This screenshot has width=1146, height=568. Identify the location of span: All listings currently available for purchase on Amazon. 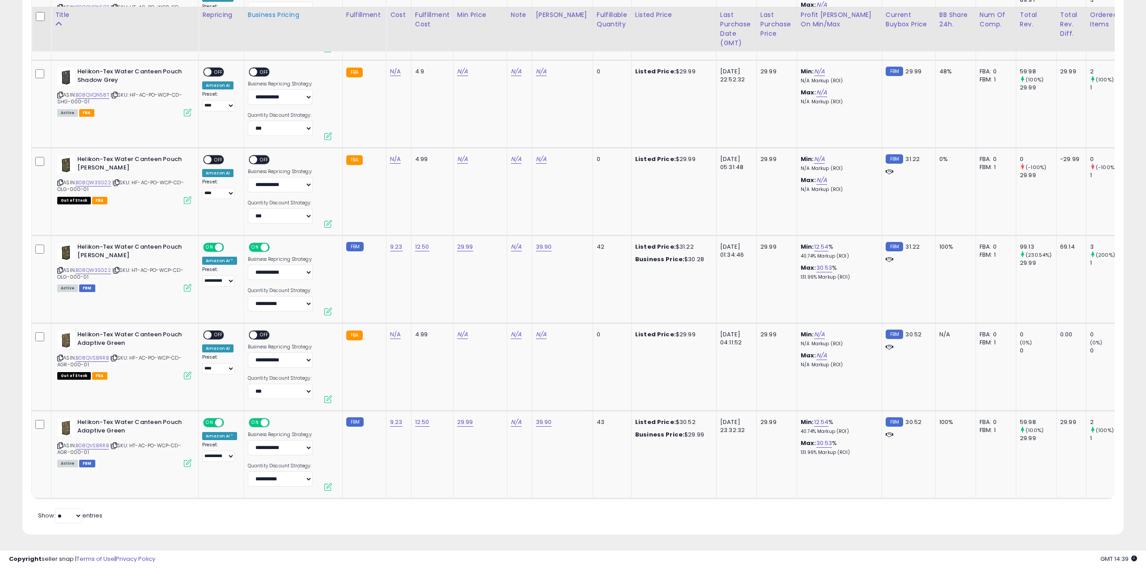
(68, 464).